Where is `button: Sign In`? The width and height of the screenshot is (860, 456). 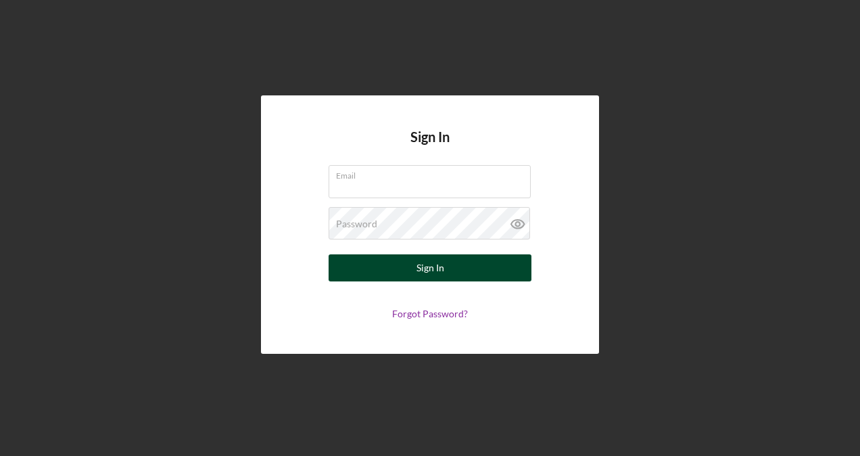 button: Sign In is located at coordinates (430, 268).